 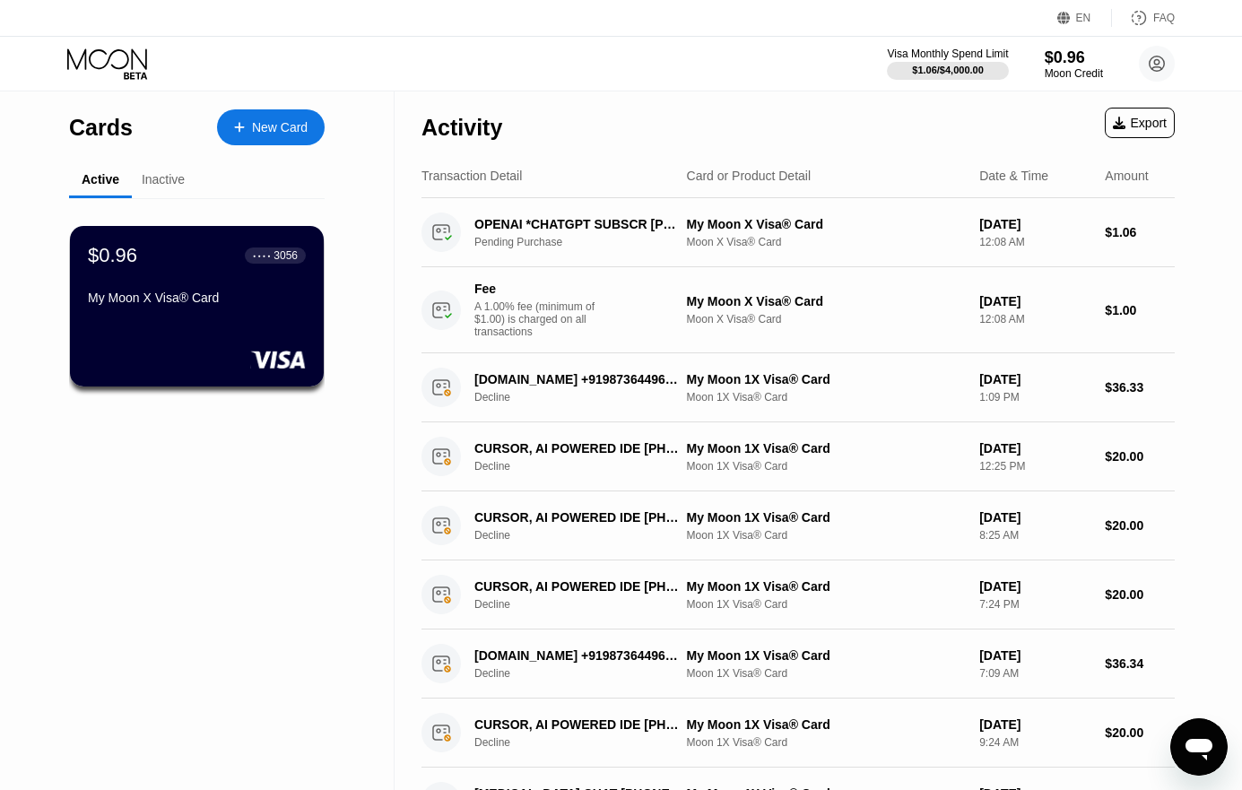 I want to click on div: A 1.00% fee (minimum of $1.00) is charged on all transactions, so click(x=542, y=319).